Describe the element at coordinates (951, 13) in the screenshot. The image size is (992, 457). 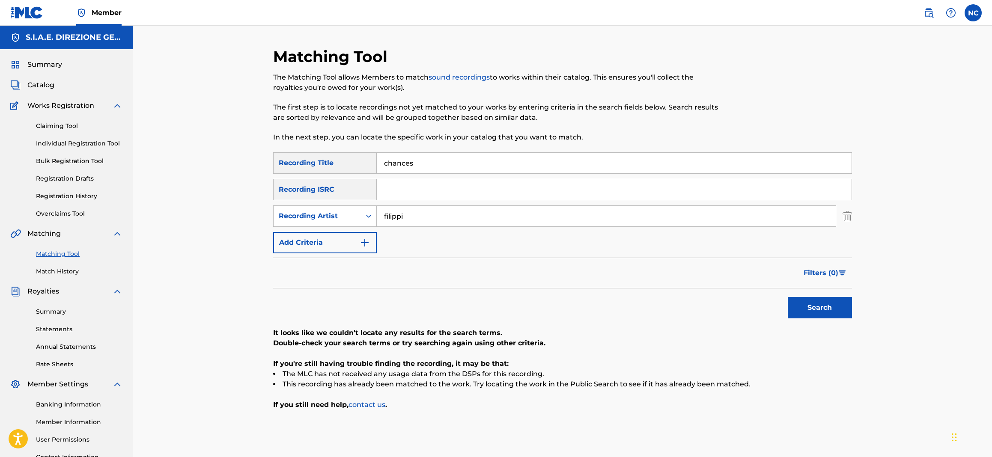
I see `div: Help` at that location.